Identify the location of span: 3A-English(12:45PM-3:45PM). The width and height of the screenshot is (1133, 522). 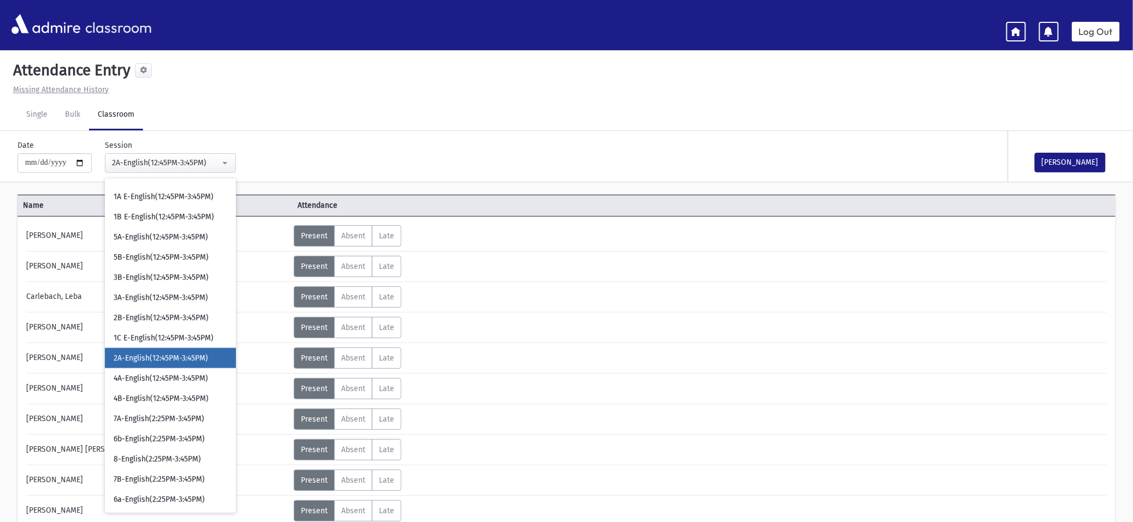
(161, 298).